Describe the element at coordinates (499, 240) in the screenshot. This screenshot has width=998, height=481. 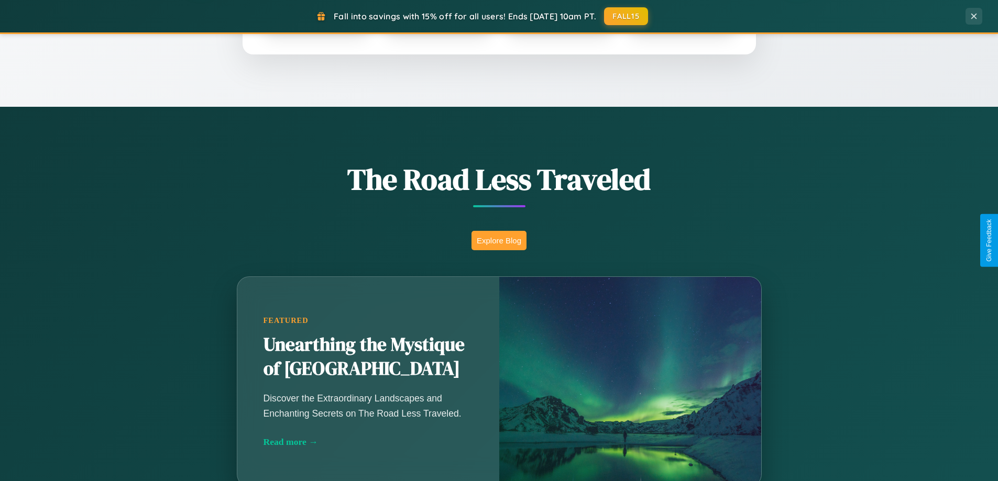
I see `button: Explore Blog` at that location.